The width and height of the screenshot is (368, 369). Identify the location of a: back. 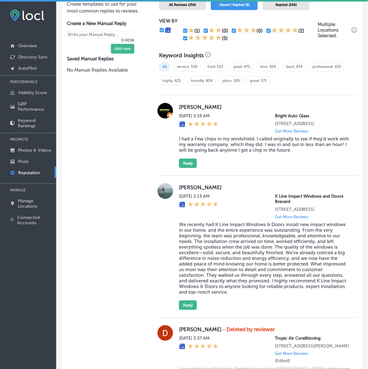
(290, 67).